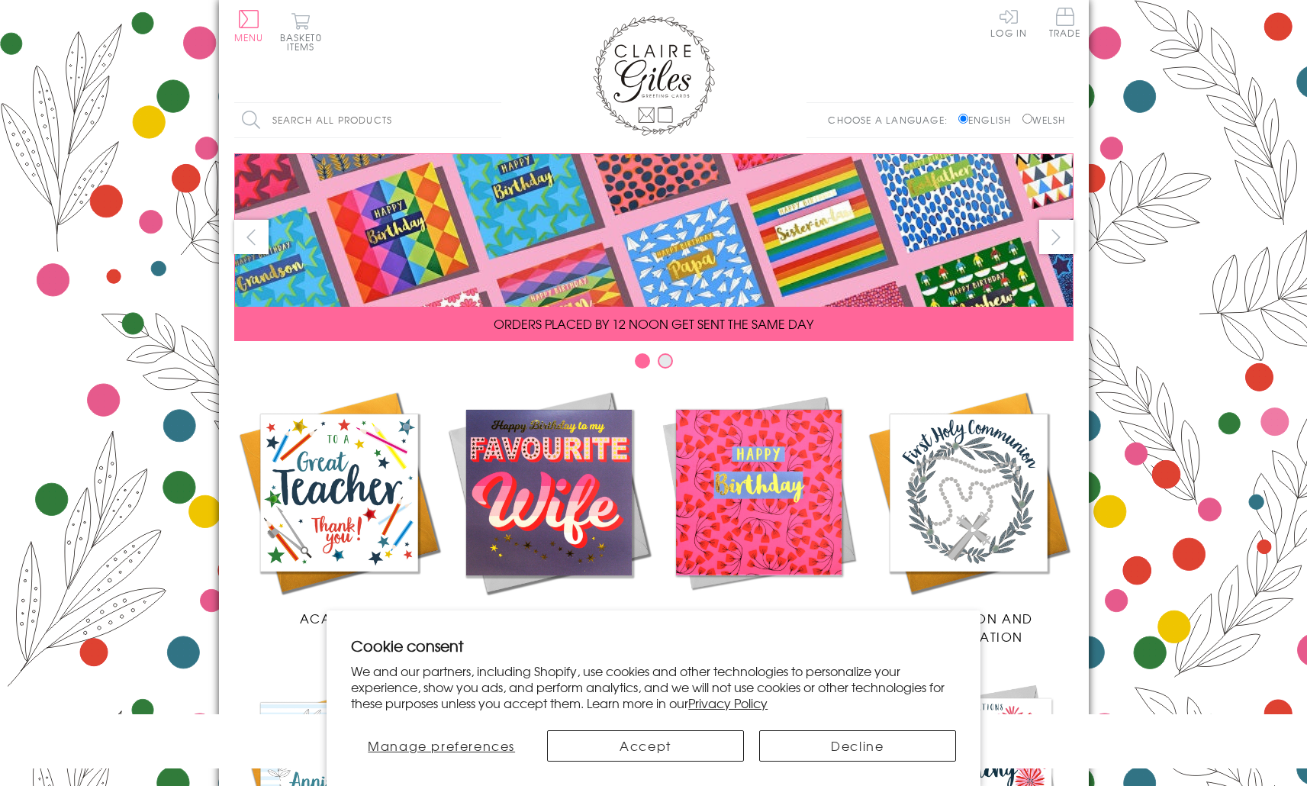 The height and width of the screenshot is (786, 1307). What do you see at coordinates (1065, 24) in the screenshot?
I see `a: Trade` at bounding box center [1065, 24].